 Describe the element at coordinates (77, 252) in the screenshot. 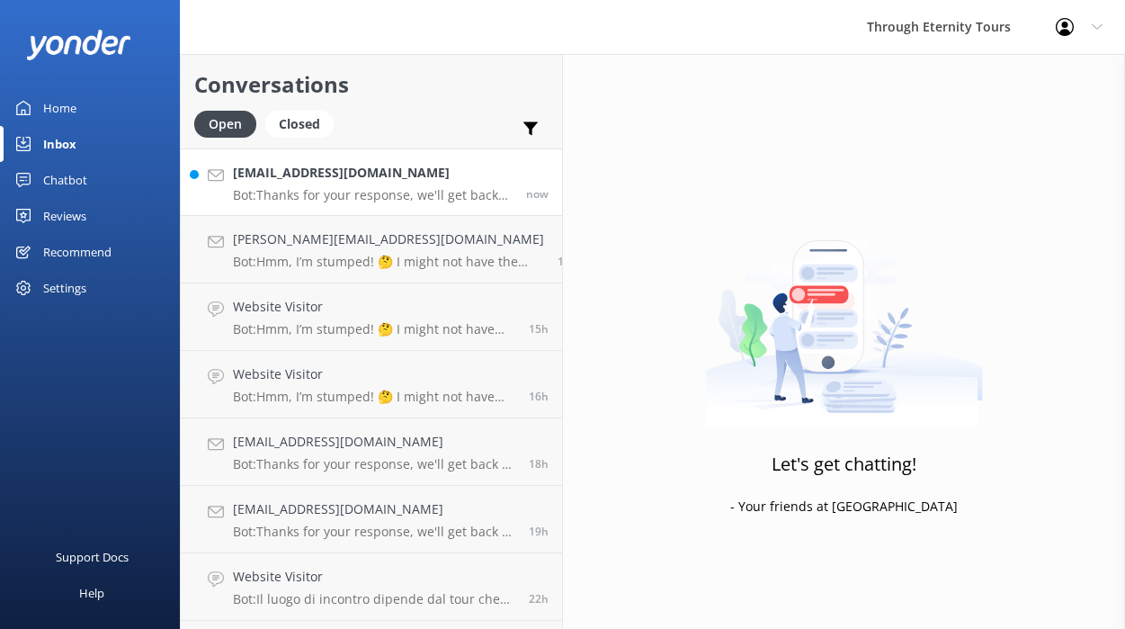

I see `div: Recommend` at that location.